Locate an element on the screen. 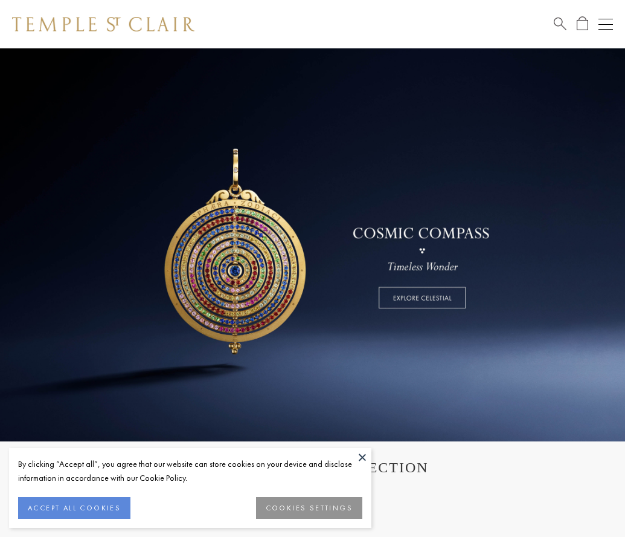  a: Search is located at coordinates (560, 24).